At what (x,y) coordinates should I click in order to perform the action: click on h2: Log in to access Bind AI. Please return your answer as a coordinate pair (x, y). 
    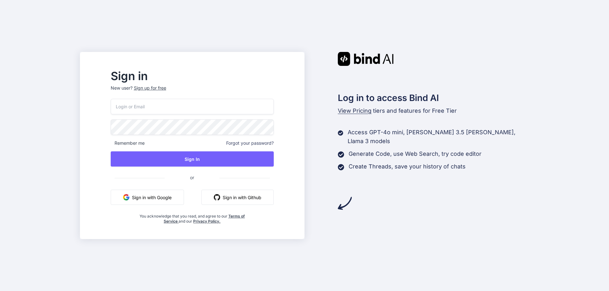
    Looking at the image, I should click on (433, 98).